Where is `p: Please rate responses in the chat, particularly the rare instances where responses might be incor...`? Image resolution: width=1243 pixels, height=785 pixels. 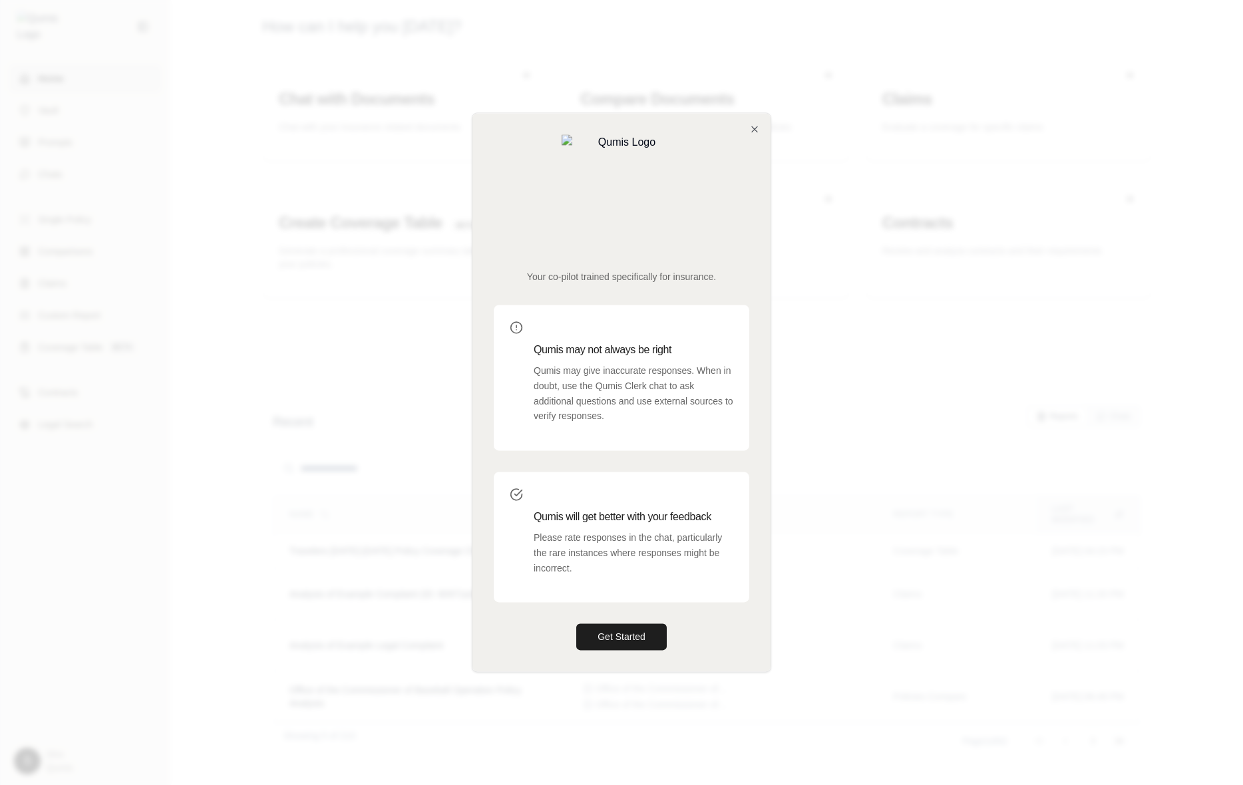 p: Please rate responses in the chat, particularly the rare instances where responses might be incor... is located at coordinates (633, 553).